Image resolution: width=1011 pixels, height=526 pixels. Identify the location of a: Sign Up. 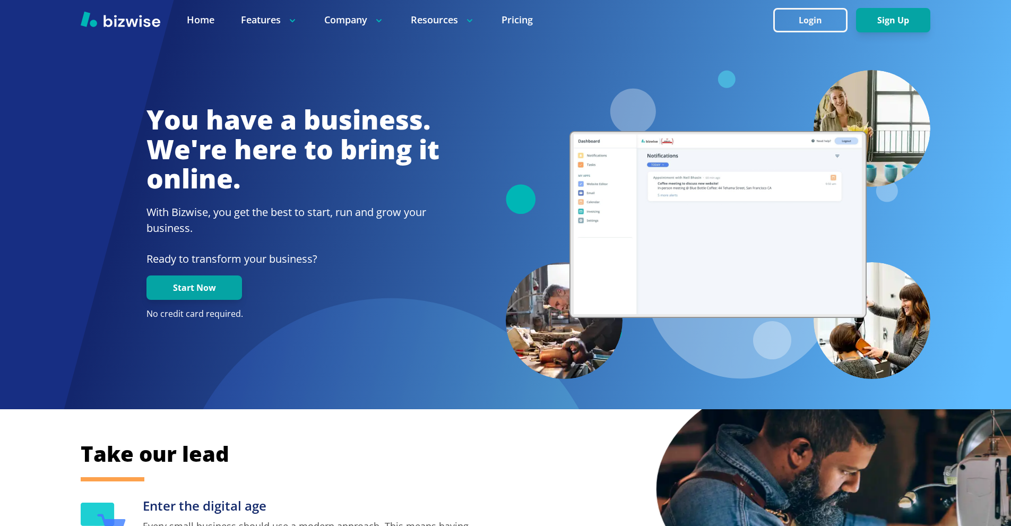
(893, 20).